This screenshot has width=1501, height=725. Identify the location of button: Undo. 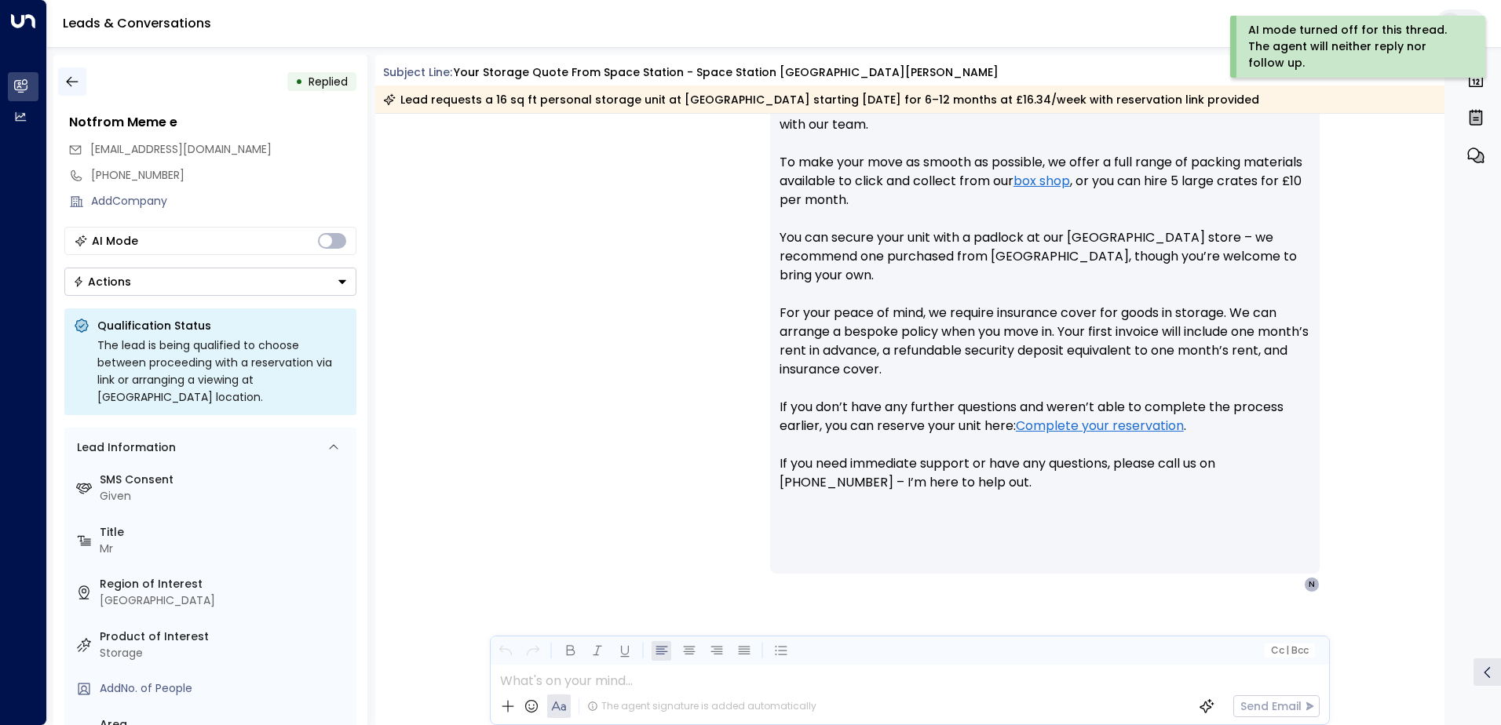
(505, 651).